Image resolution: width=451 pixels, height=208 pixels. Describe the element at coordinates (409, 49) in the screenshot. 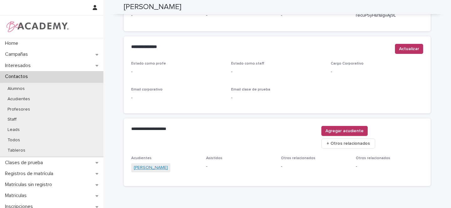

I see `button: Actualizar` at that location.